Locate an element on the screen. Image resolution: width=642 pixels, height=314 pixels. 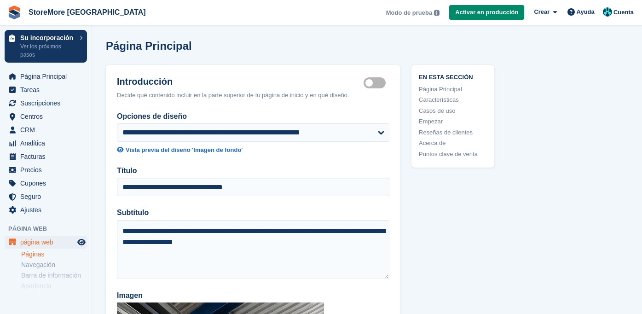
a: Su incorporación Ver los próximos pasos is located at coordinates (46, 46).